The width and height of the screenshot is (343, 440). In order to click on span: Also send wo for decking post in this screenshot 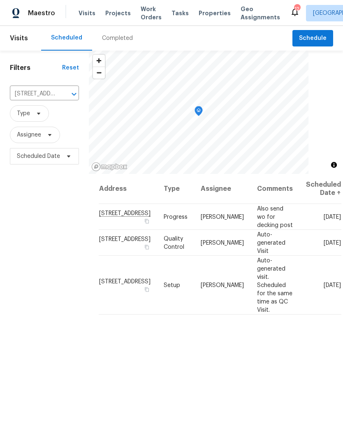, I will do `click(275, 217)`.